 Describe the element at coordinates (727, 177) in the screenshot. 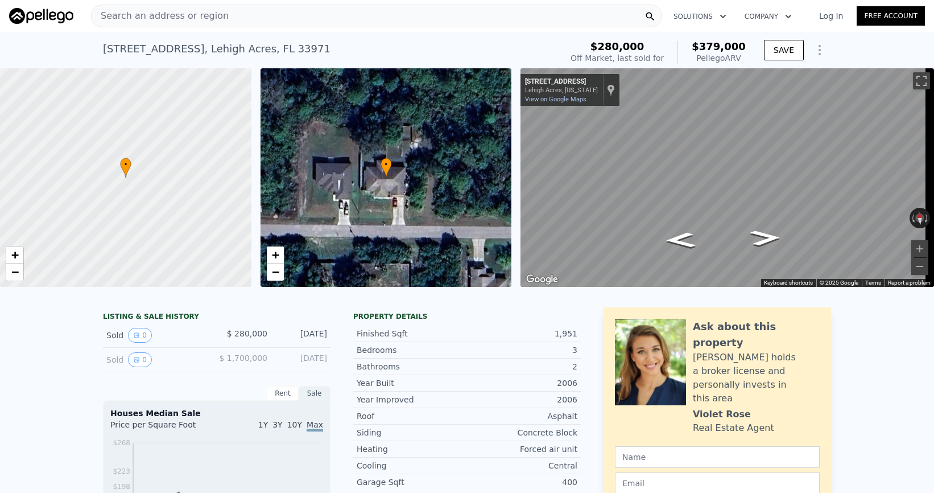

I see `div: Street View` at that location.